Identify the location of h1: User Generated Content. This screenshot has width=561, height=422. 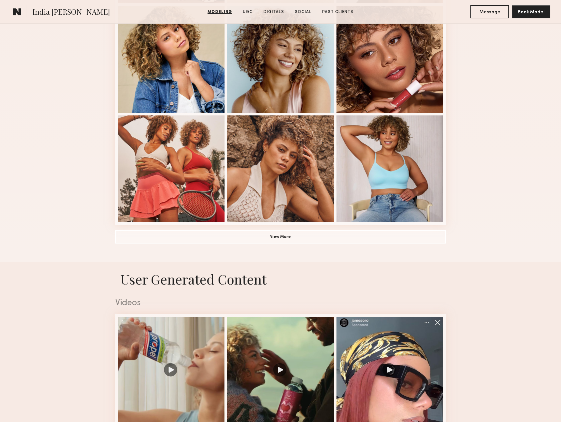
(281, 279).